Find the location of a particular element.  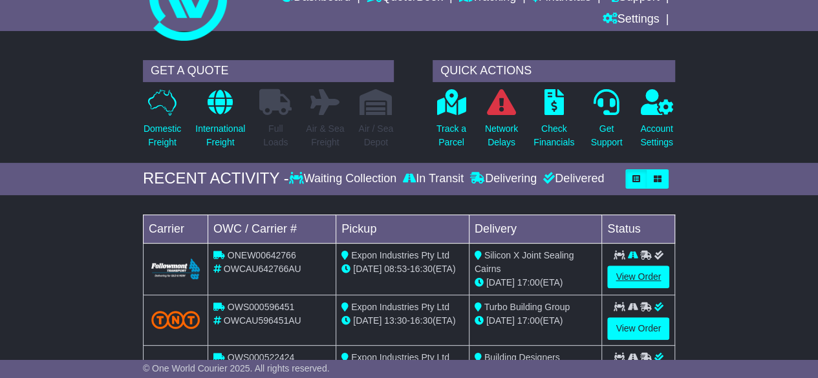

a: InternationalFreight is located at coordinates (220, 122).